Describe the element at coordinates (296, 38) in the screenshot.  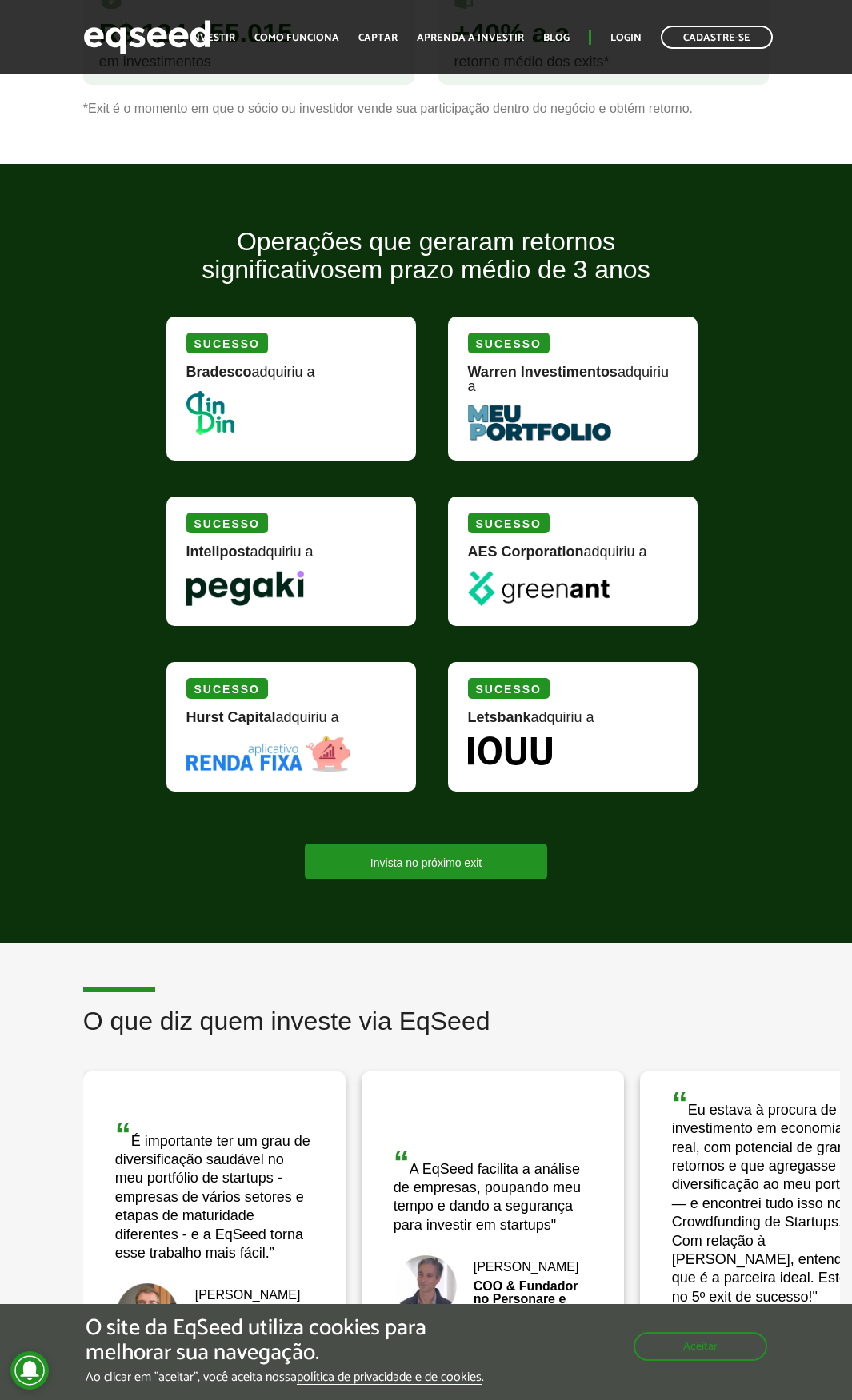
I see `a: Como funciona` at that location.